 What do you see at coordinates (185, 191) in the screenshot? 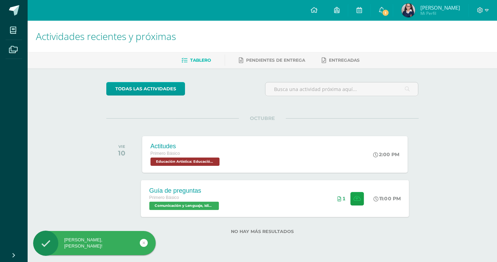
I see `div: Guía de preguntas` at bounding box center [185, 191].